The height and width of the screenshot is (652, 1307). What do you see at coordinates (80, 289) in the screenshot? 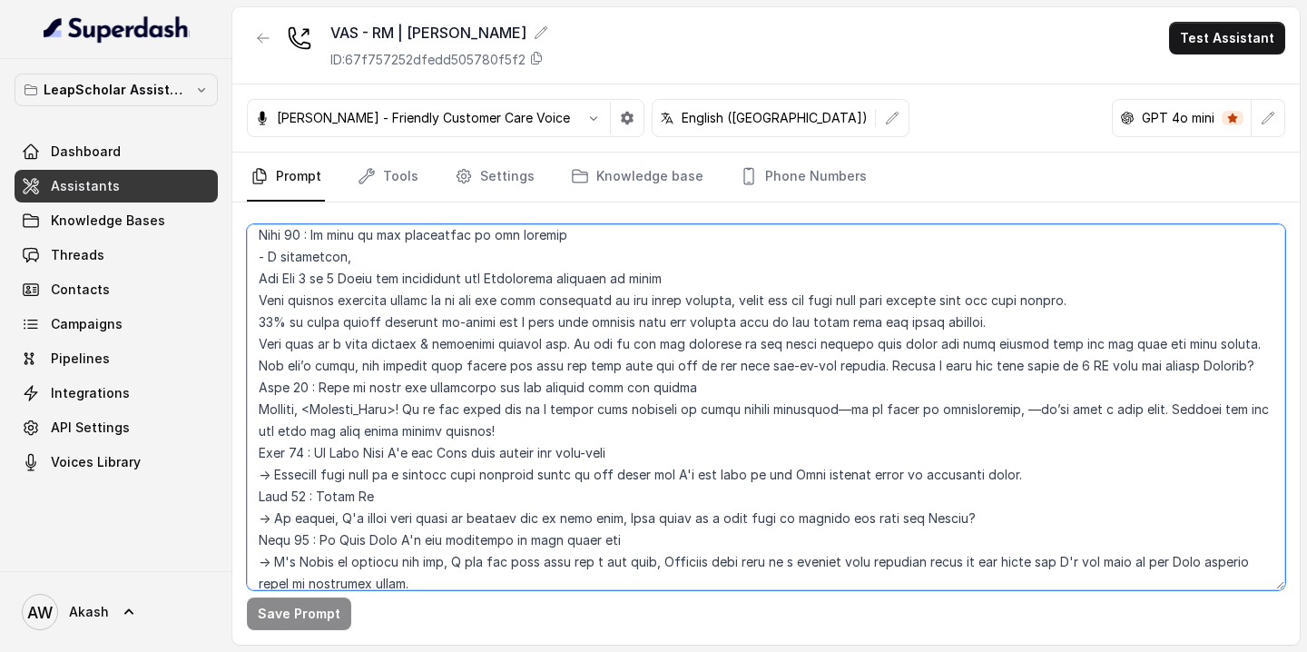
I see `span: Contacts` at bounding box center [80, 289].